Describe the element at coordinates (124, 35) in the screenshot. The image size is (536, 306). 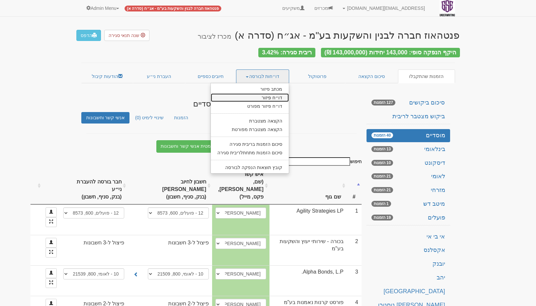
I see `span: שנה תנאי סגירה` at that location.